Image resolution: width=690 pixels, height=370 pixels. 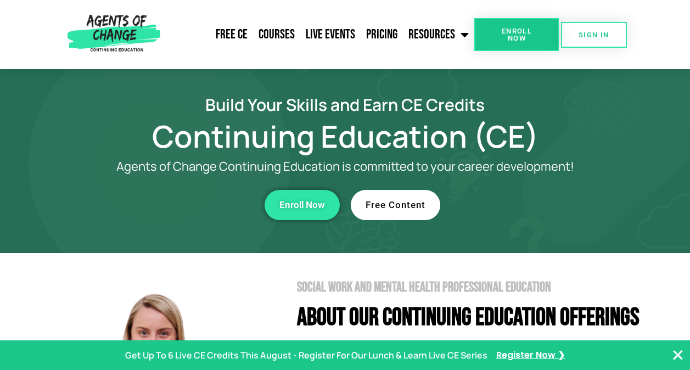 I want to click on button: Close Banner, so click(x=678, y=355).